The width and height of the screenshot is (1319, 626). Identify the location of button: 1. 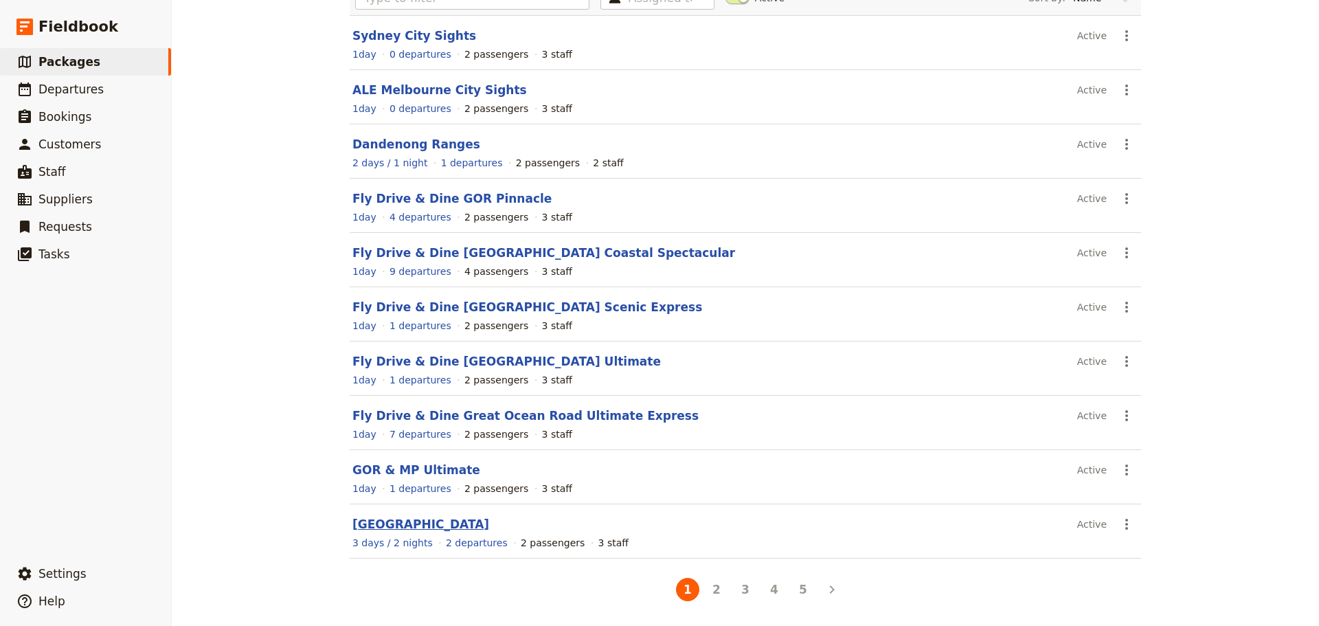
(688, 589).